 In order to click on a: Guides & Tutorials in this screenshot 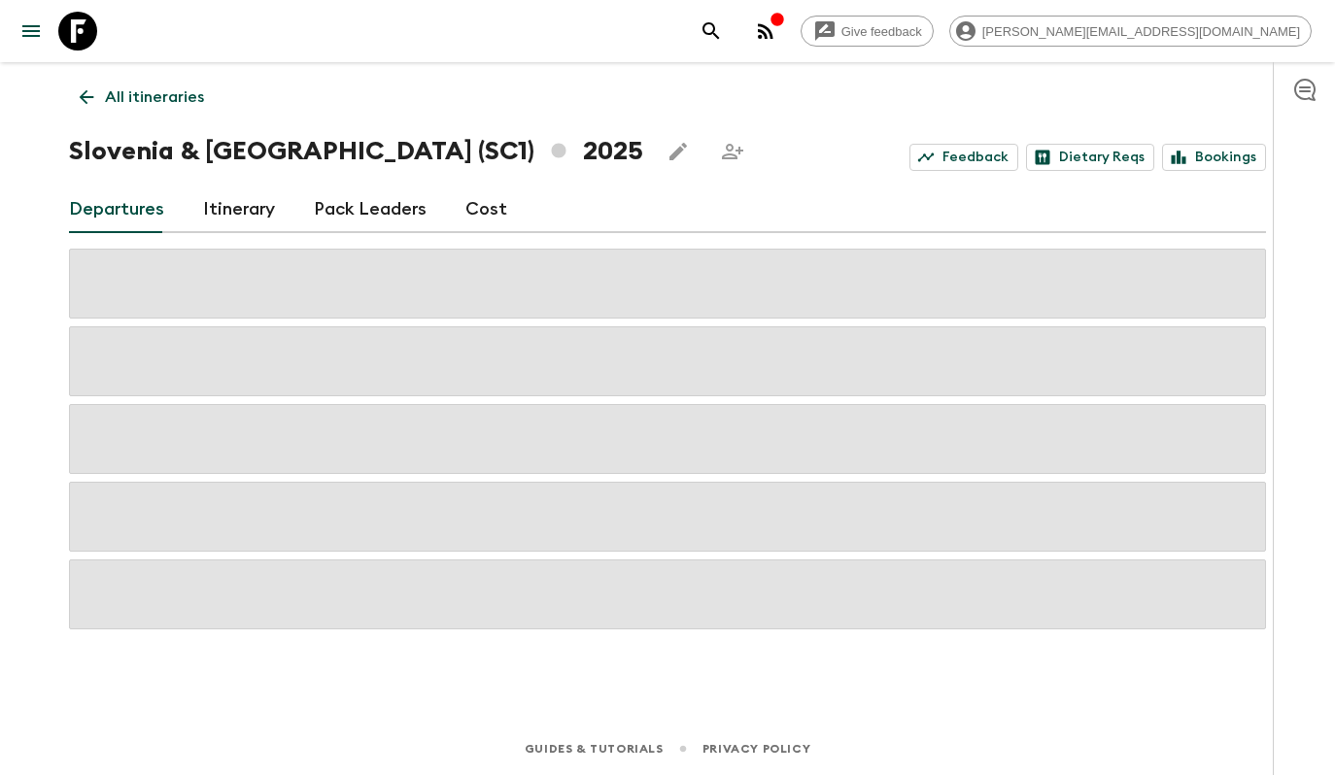, I will do `click(594, 749)`.